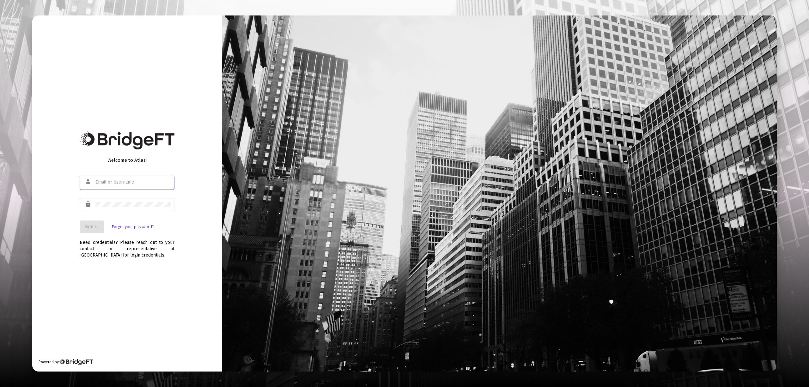 The image size is (809, 387). What do you see at coordinates (89, 204) in the screenshot?
I see `mat-icon: lock` at bounding box center [89, 204].